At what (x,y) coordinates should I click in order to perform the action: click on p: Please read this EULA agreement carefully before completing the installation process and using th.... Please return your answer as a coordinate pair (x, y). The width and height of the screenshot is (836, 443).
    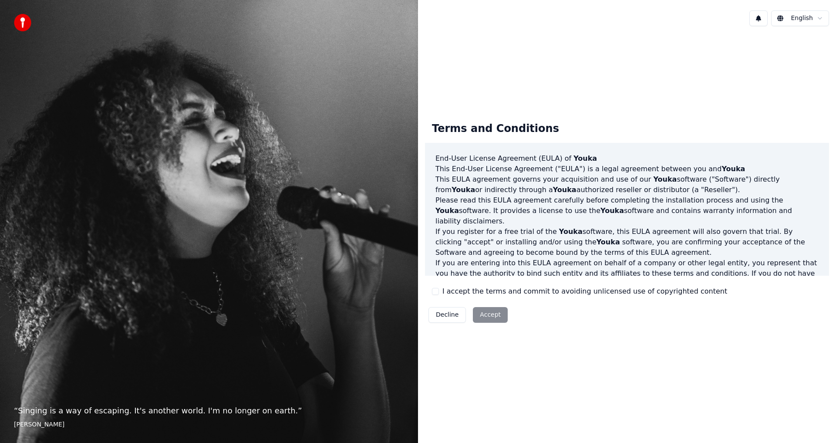
    Looking at the image, I should click on (627, 211).